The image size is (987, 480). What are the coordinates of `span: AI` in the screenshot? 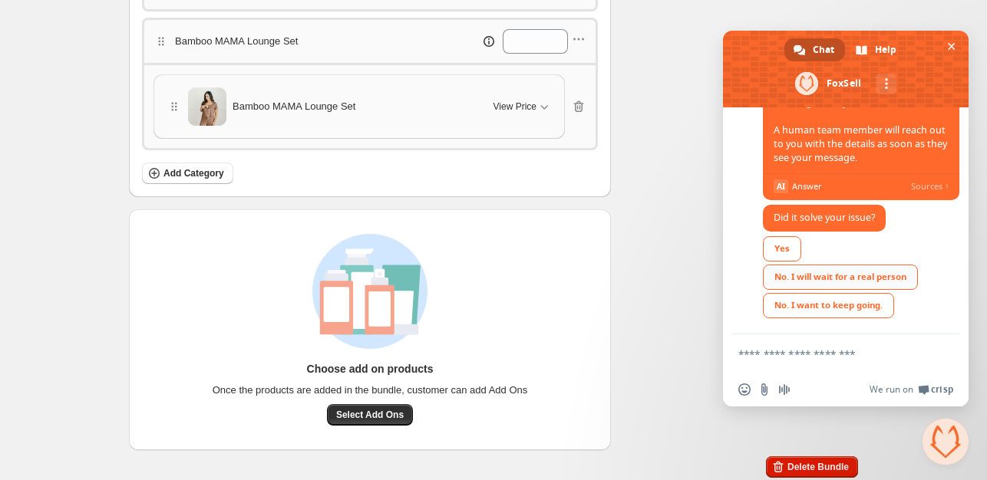 It's located at (780, 186).